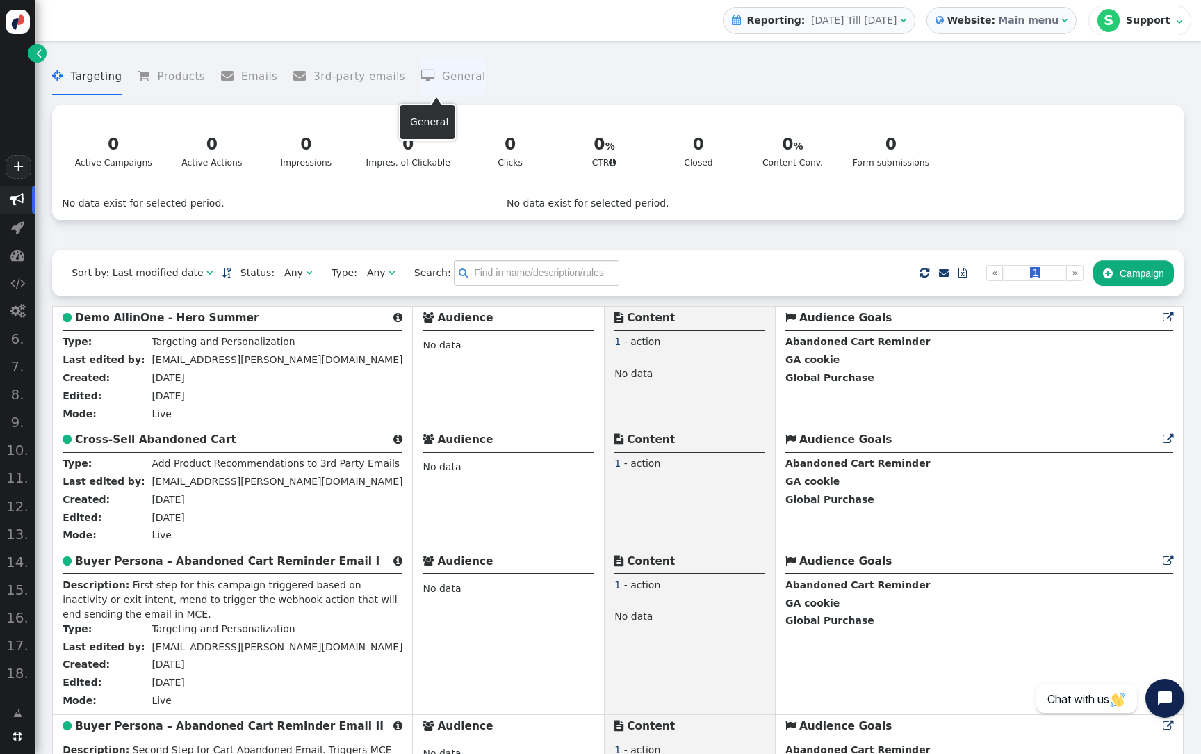  I want to click on a: 0Active Actions, so click(211, 151).